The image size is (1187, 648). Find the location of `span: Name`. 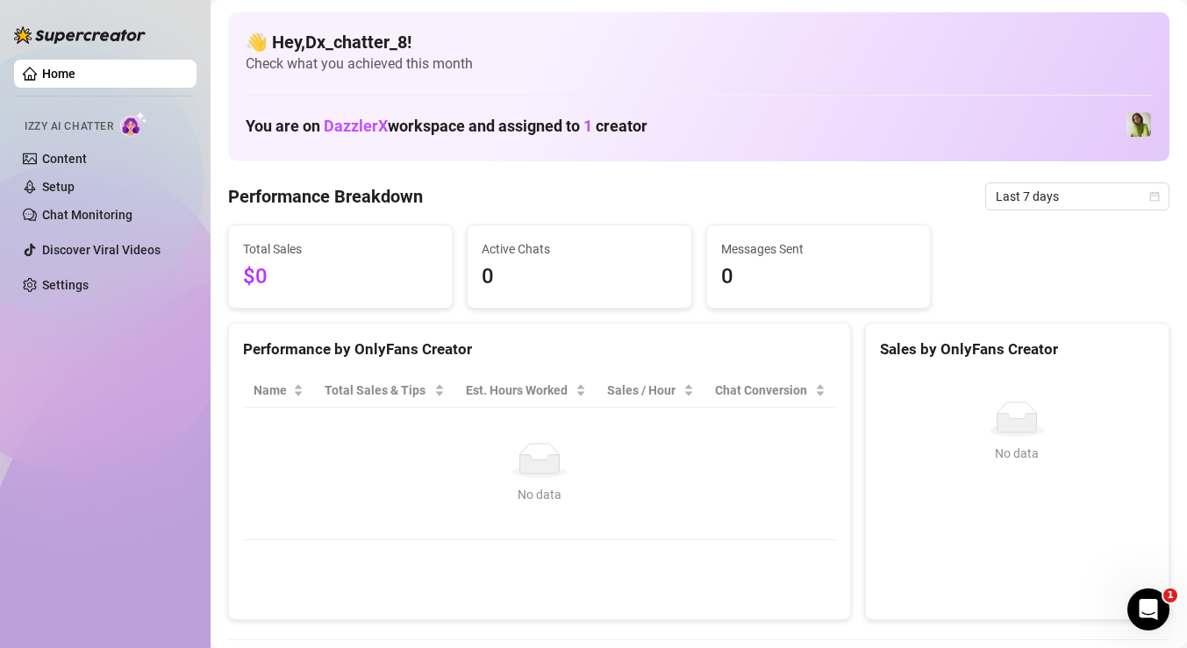

span: Name is located at coordinates (271, 390).